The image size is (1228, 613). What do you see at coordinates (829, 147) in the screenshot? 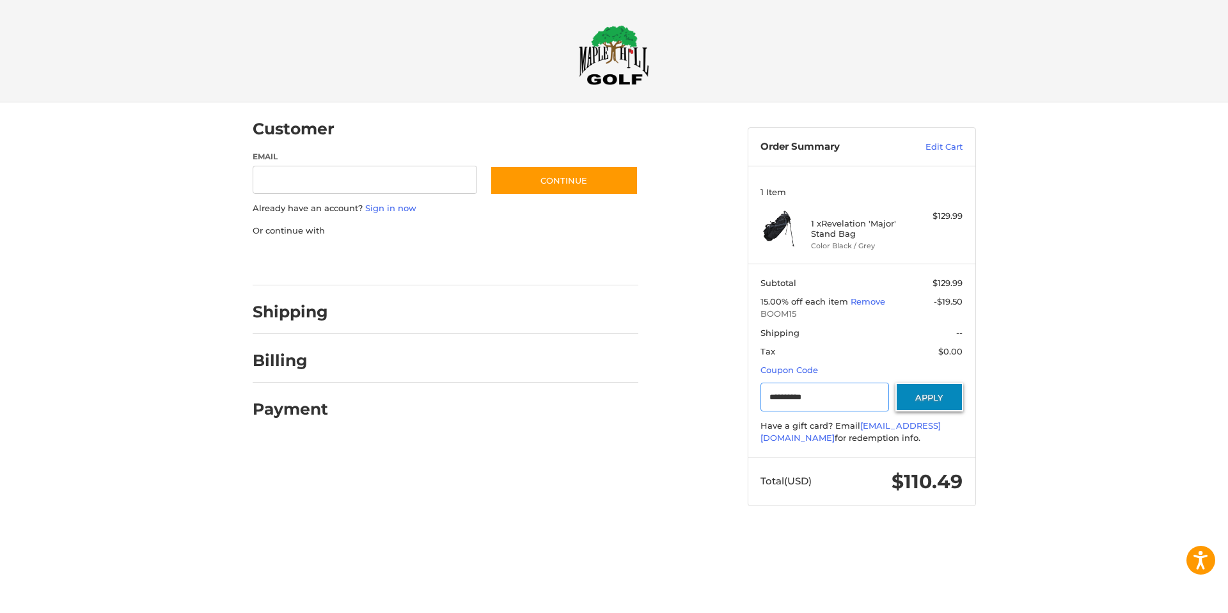
I see `h3: Order Summary` at bounding box center [829, 147].